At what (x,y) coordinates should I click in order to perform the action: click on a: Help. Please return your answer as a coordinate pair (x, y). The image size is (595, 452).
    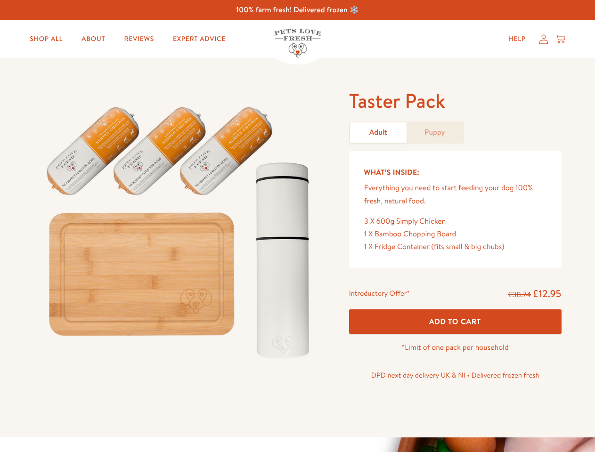
    Looking at the image, I should click on (517, 39).